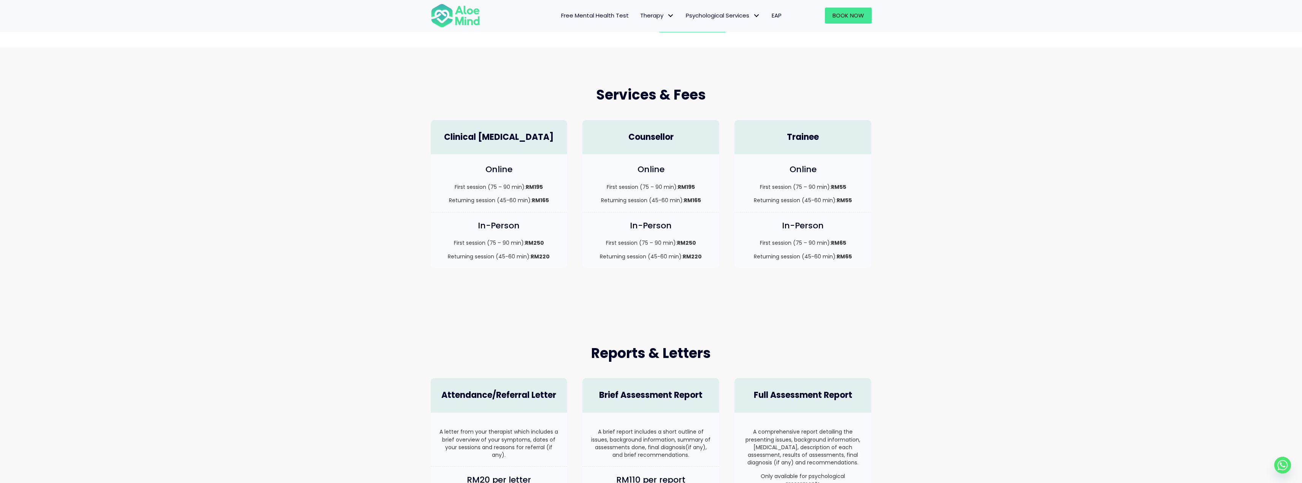 Image resolution: width=1302 pixels, height=483 pixels. What do you see at coordinates (499, 395) in the screenshot?
I see `h4: Attendance/Referral Letter` at bounding box center [499, 395].